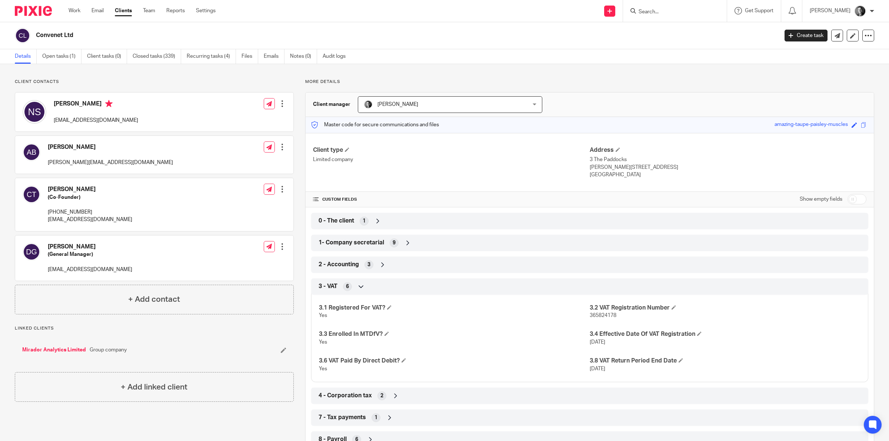  What do you see at coordinates (672, 12) in the screenshot?
I see `input: Search` at bounding box center [672, 12].